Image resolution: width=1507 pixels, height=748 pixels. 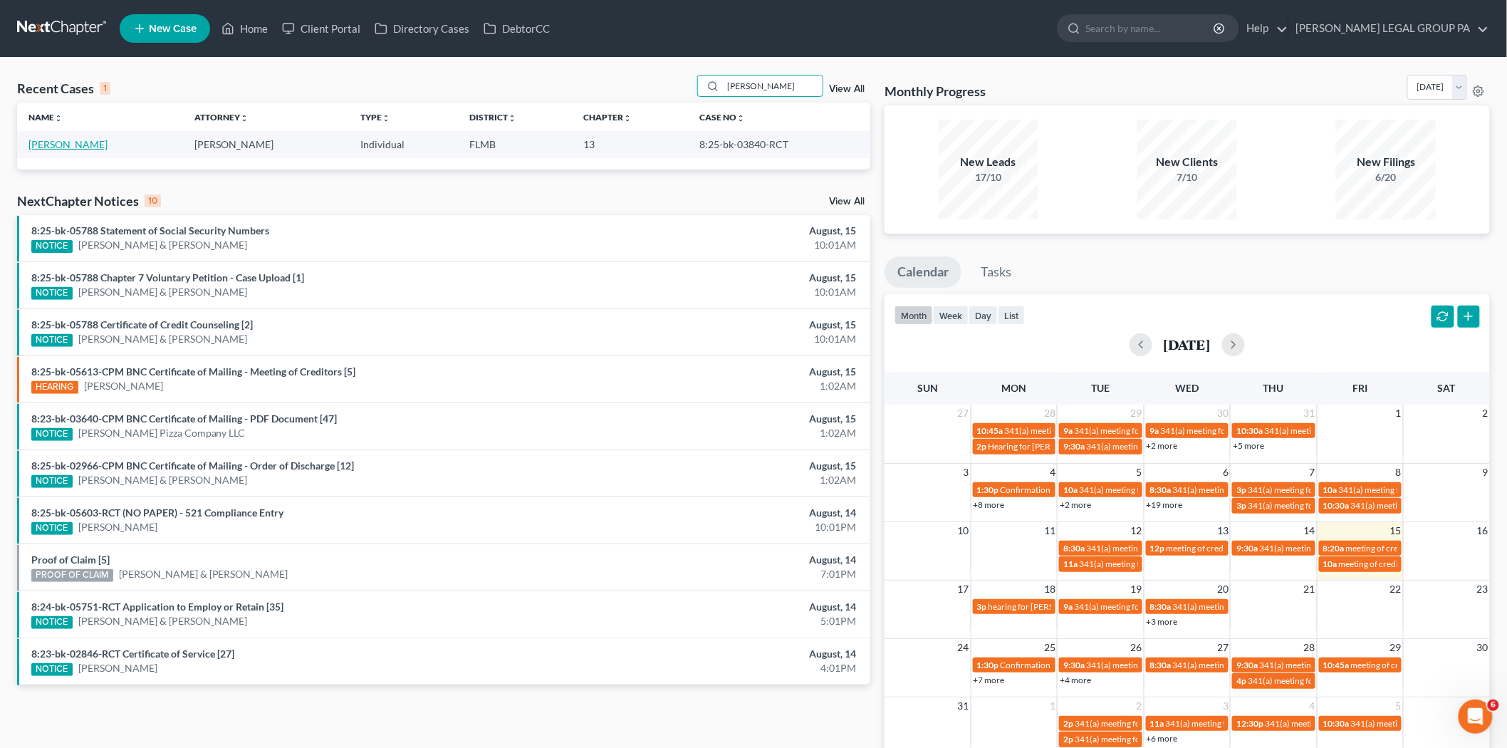 What do you see at coordinates (1485, 413) in the screenshot?
I see `span: 2` at bounding box center [1485, 413].